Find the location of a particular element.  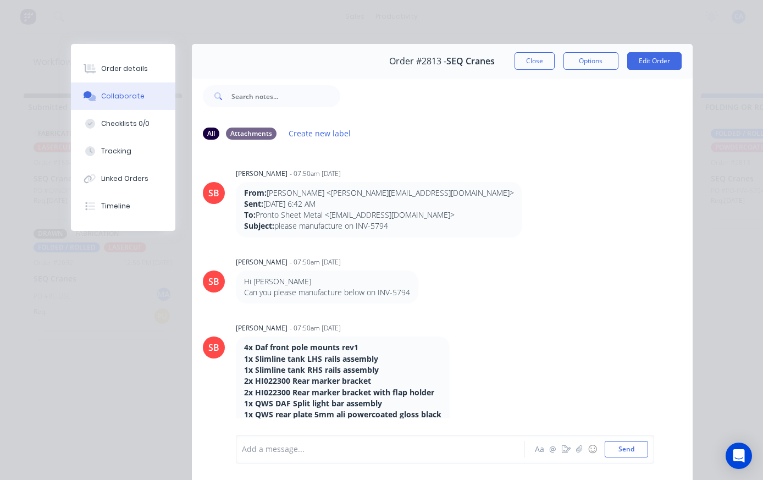

button: Create new label is located at coordinates (320, 133).